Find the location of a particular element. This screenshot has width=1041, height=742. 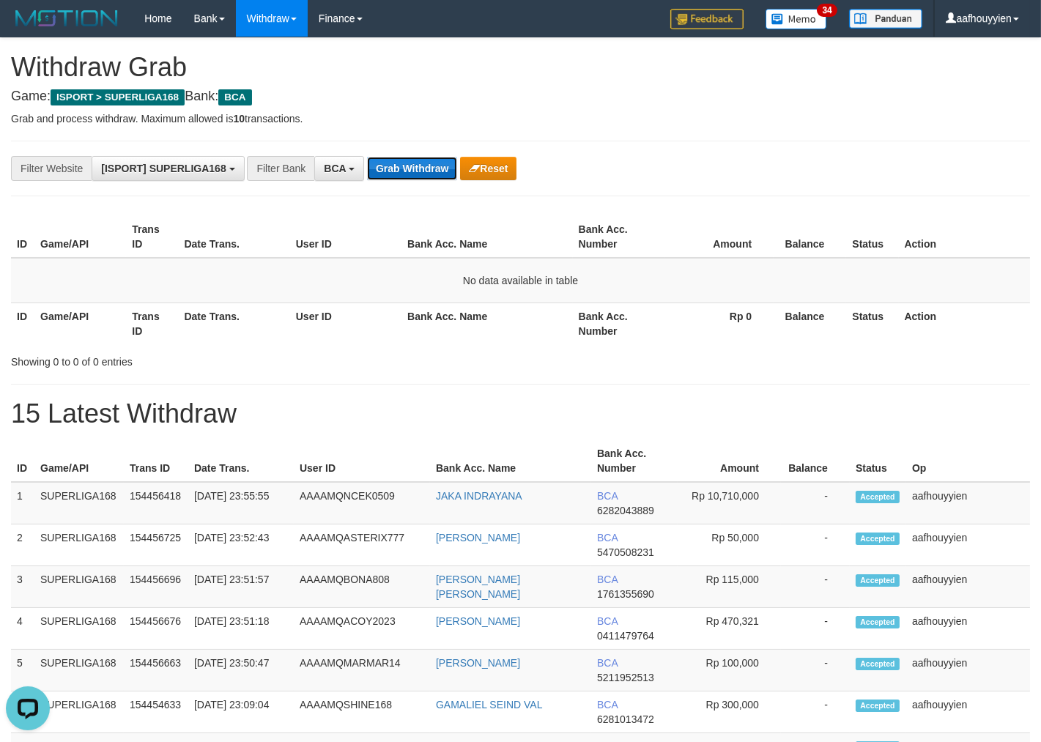

th: Rp 0 is located at coordinates (718, 323).